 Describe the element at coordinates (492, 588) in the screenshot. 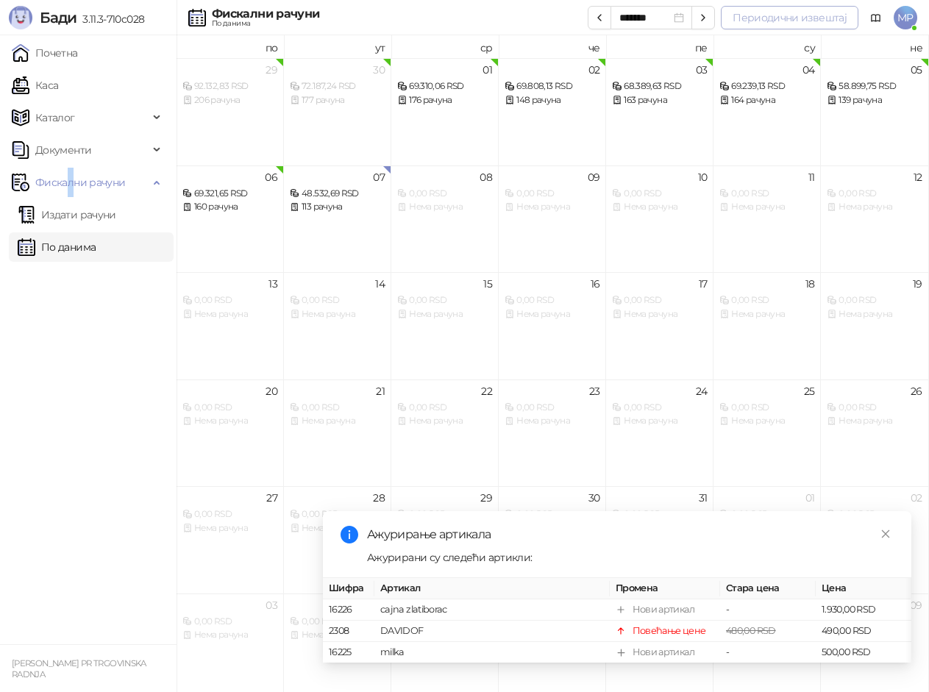

I see `th: Артикал` at that location.